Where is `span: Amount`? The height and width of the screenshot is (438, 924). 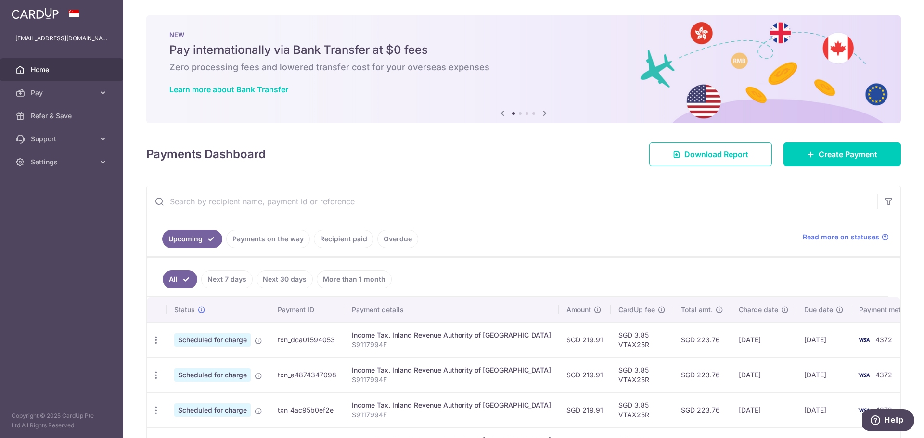 span: Amount is located at coordinates (578, 310).